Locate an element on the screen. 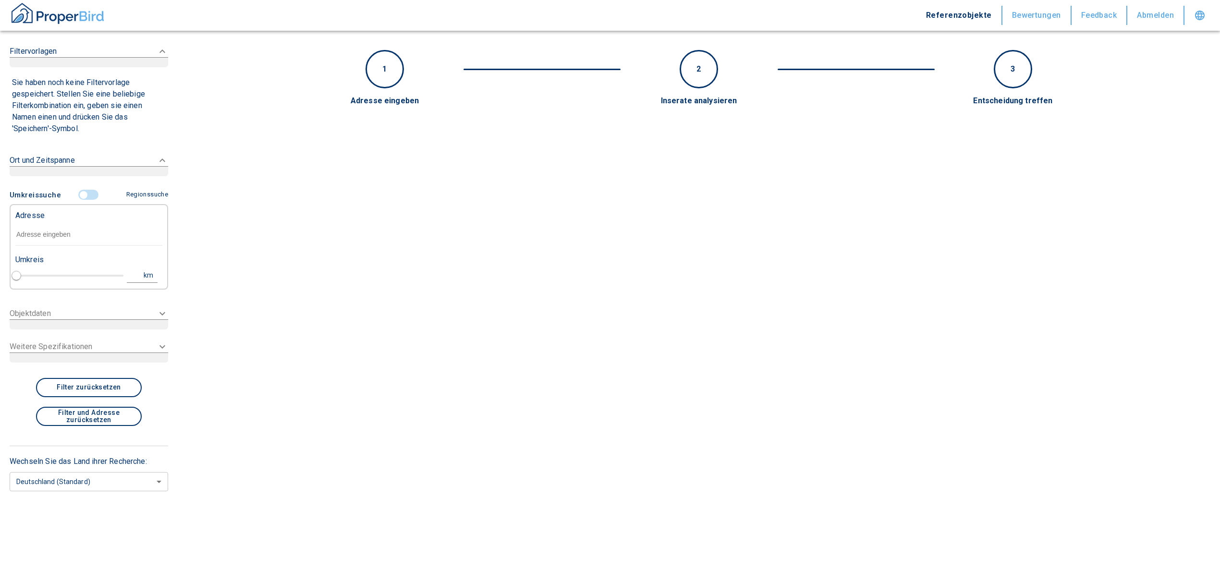 The width and height of the screenshot is (1220, 583). button: Umkreissuche is located at coordinates (37, 195).